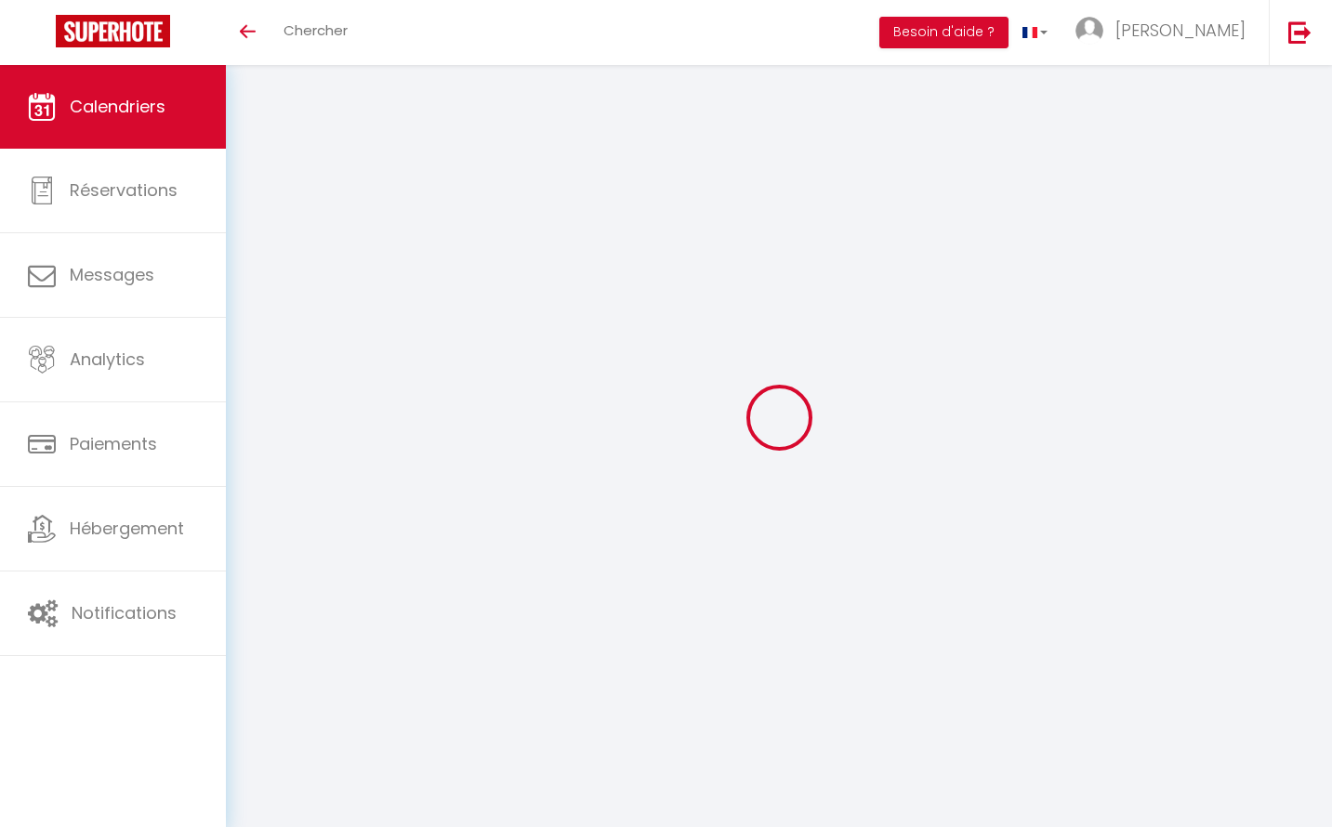 The image size is (1332, 827). What do you see at coordinates (1300, 32) in the screenshot?
I see `img: logout` at bounding box center [1300, 32].